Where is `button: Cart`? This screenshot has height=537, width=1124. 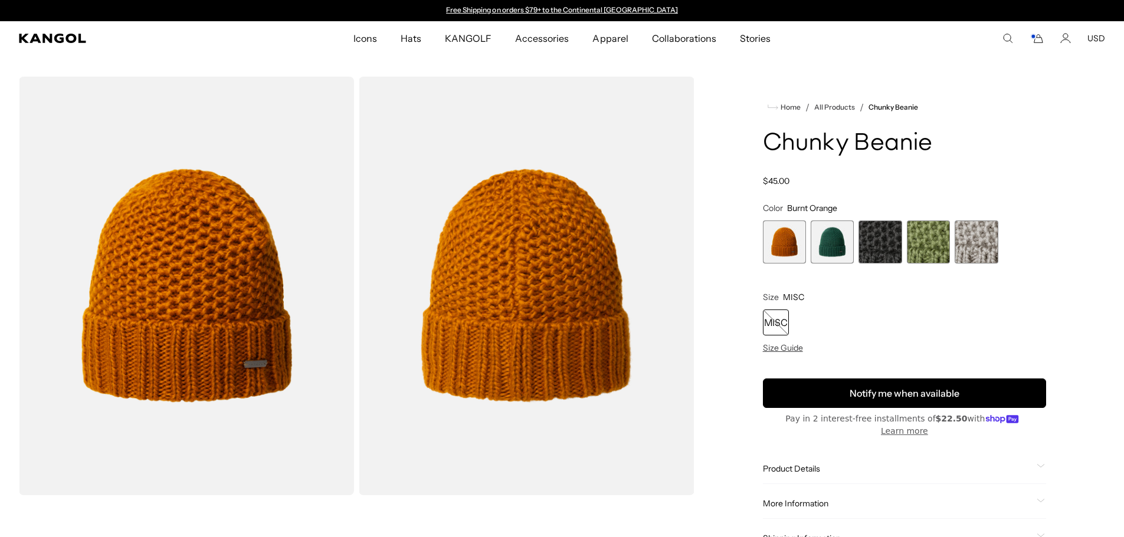
button: Cart is located at coordinates (1036, 38).